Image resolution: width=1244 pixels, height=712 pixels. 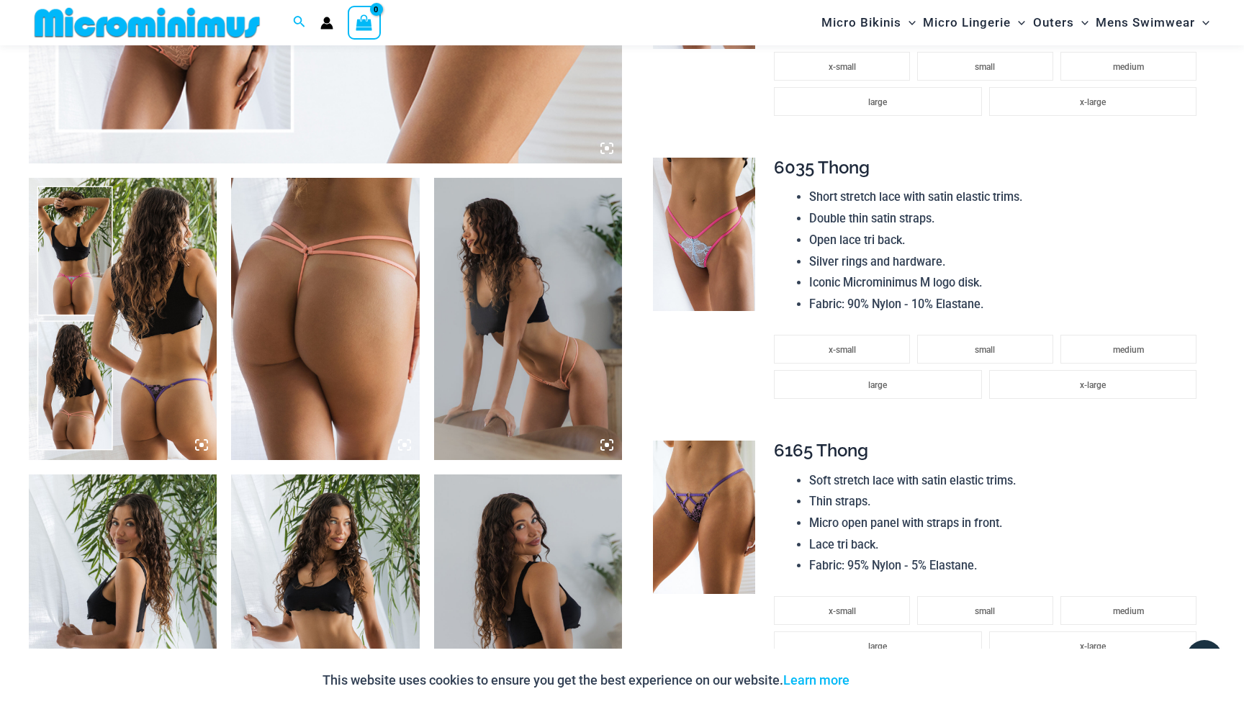 I want to click on li: Short stretch lace with satin elastic trims., so click(x=1007, y=197).